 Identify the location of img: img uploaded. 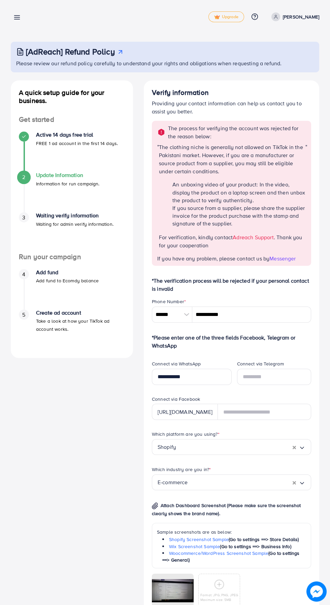
(173, 591).